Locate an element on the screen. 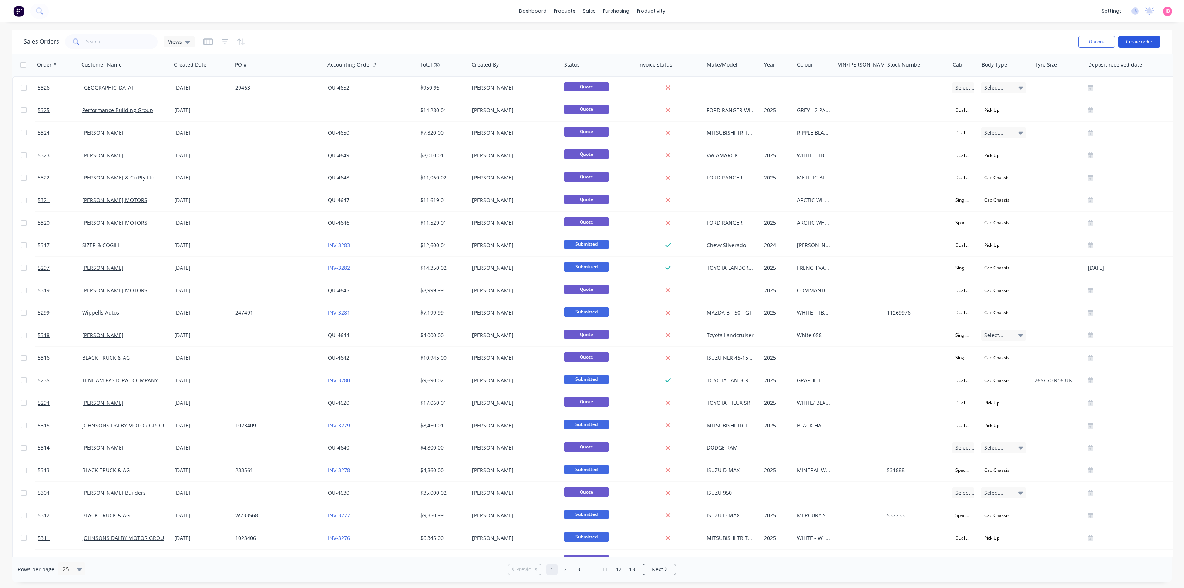  div: METLLIC BLACK - TBC - 2 PAK PAINT is located at coordinates (814, 178).